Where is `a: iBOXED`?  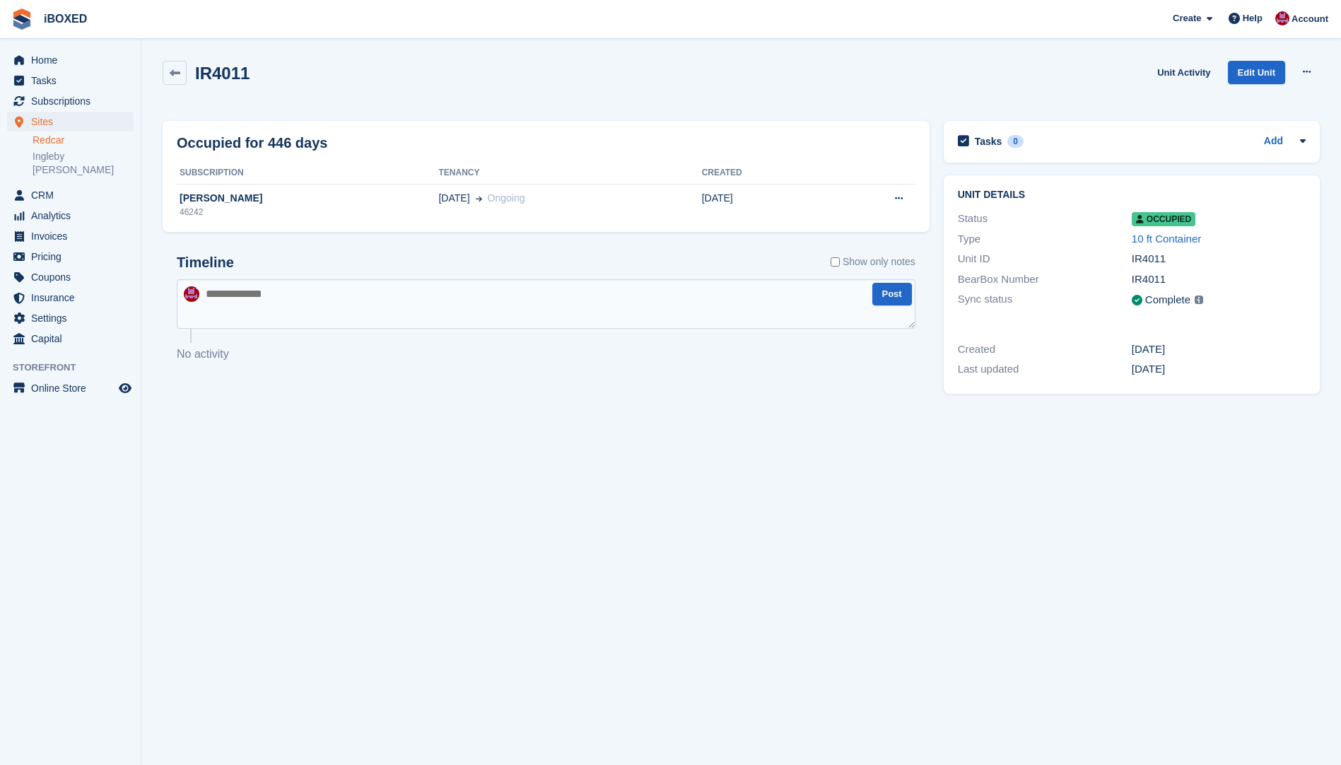
a: iBOXED is located at coordinates (65, 18).